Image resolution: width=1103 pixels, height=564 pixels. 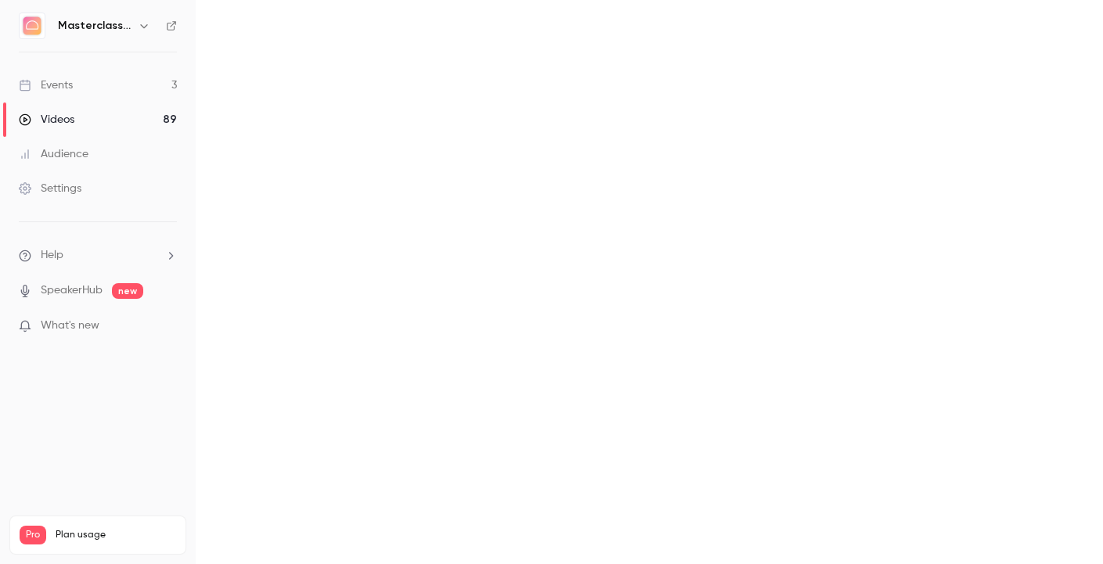 I want to click on span: new, so click(x=128, y=291).